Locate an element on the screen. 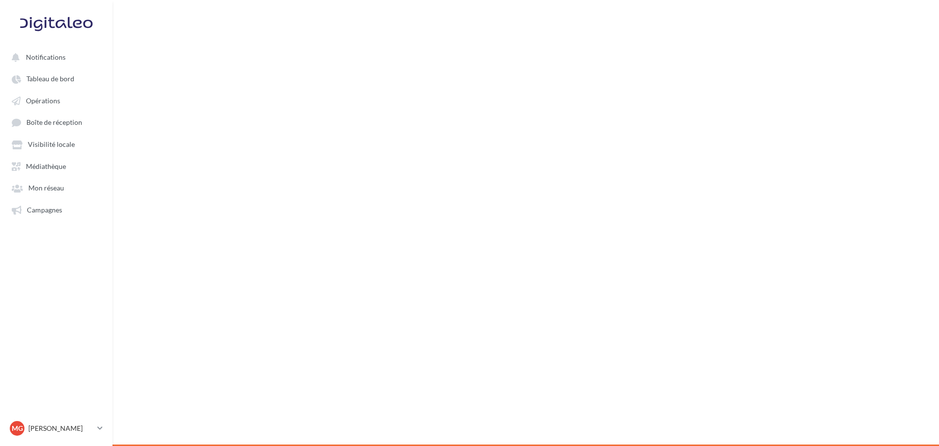  a: Médiathèque is located at coordinates (56, 166).